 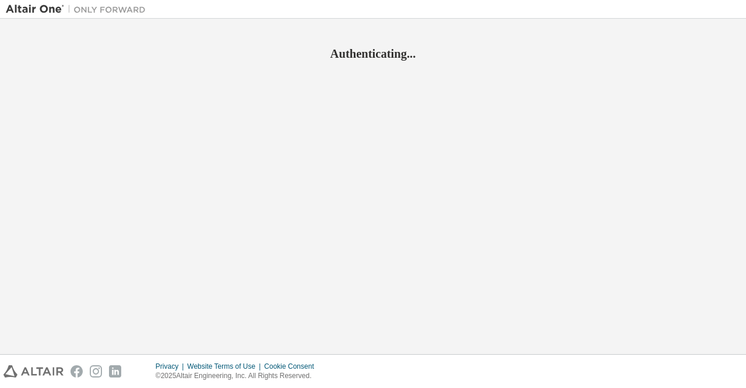 I want to click on div: Website Terms of Use, so click(x=226, y=366).